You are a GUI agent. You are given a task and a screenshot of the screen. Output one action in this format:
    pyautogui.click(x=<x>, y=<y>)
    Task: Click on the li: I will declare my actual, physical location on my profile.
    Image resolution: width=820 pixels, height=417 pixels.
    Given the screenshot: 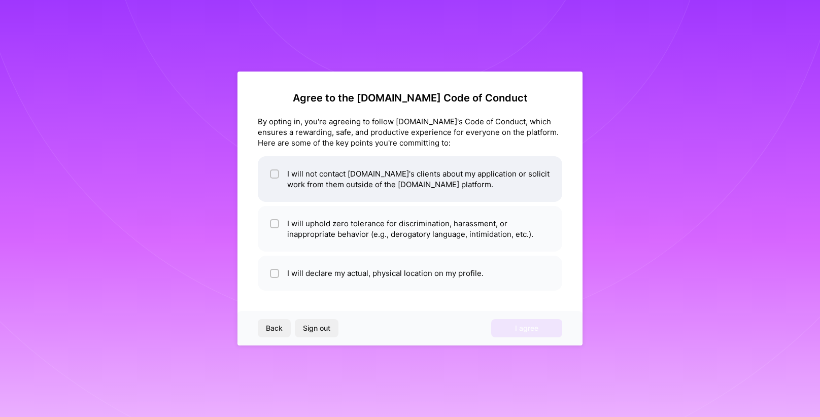 What is the action you would take?
    pyautogui.click(x=410, y=273)
    